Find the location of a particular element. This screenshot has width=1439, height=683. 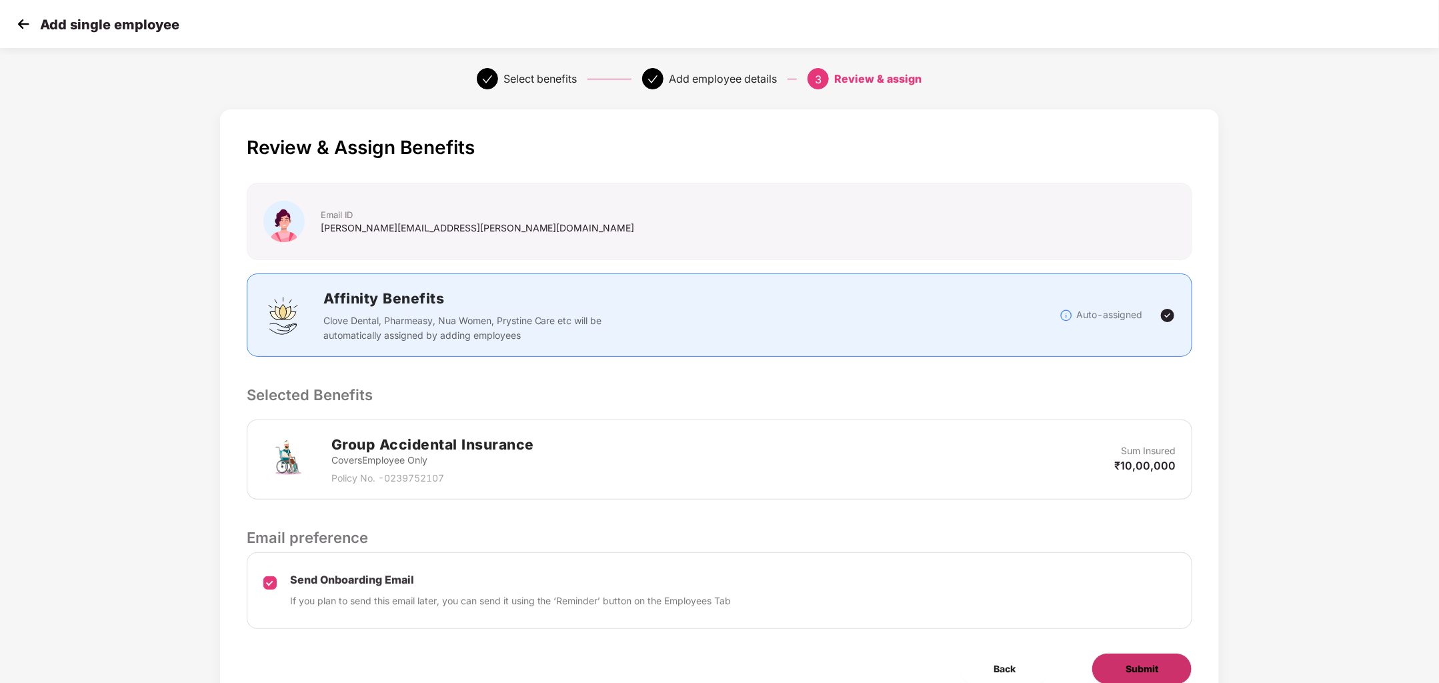

img: svg+xml;base64,PHN2ZyBpZD0iVGljay0yNHgyNCIgeG1sbnM9Imh0dHA6Ly93d3cudzMub3JnLzIwMDAvc3ZnIiB3aWR0aD... is located at coordinates (1167, 315).